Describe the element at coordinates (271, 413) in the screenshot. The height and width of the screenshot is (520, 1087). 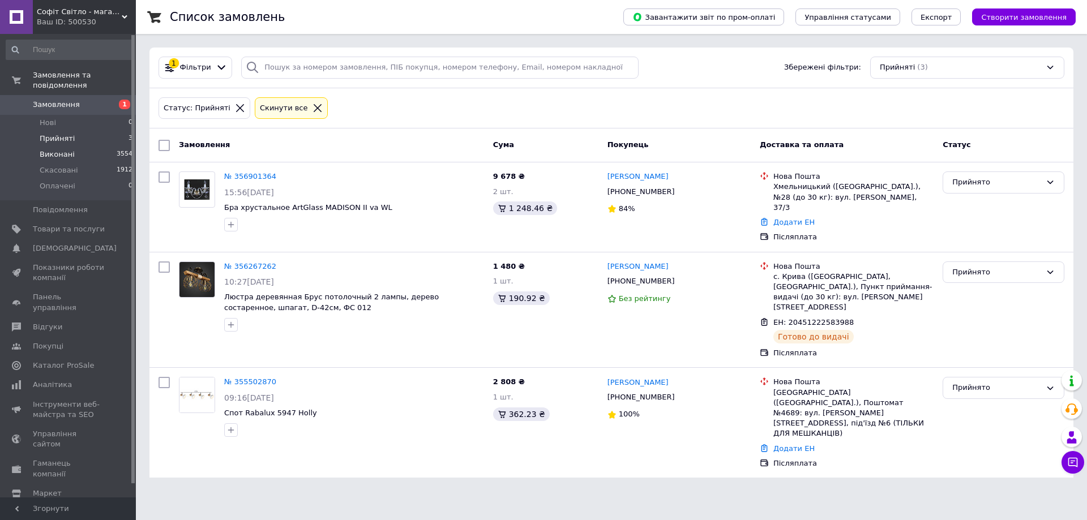
I see `span: Спот Rabalux 5947 Holly` at that location.